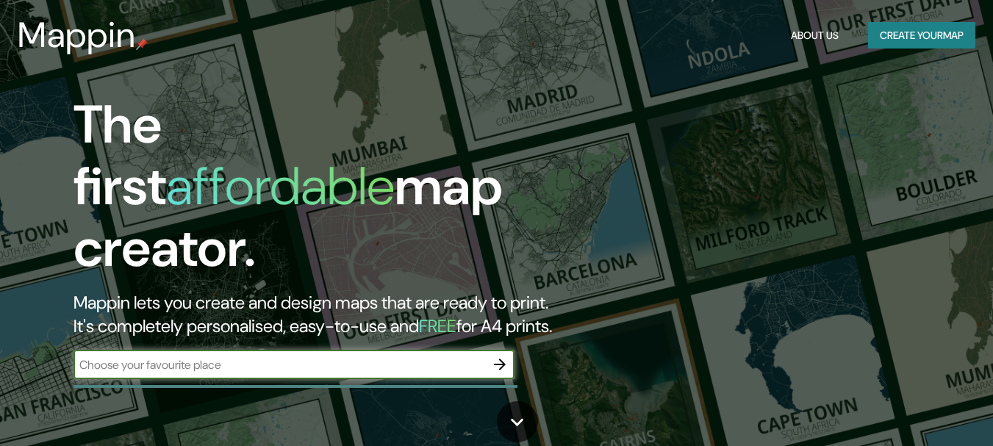  I want to click on h1: affordable, so click(280, 186).